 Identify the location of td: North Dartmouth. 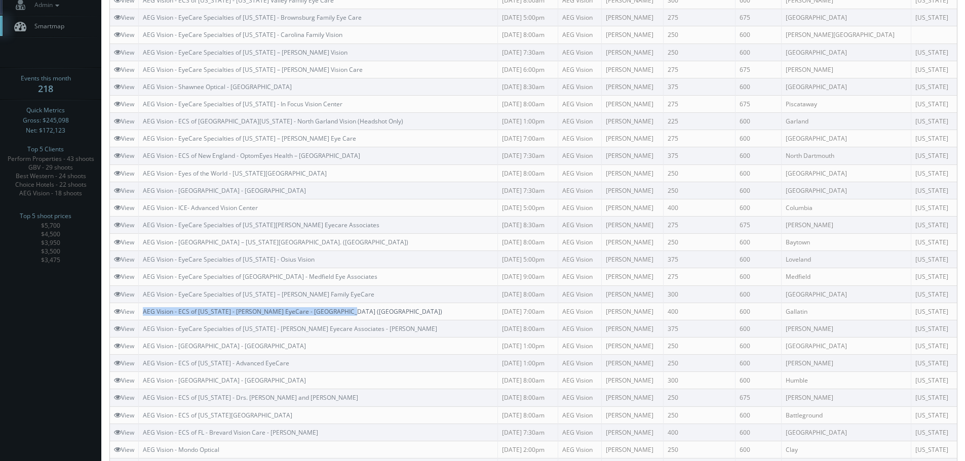
(846, 156).